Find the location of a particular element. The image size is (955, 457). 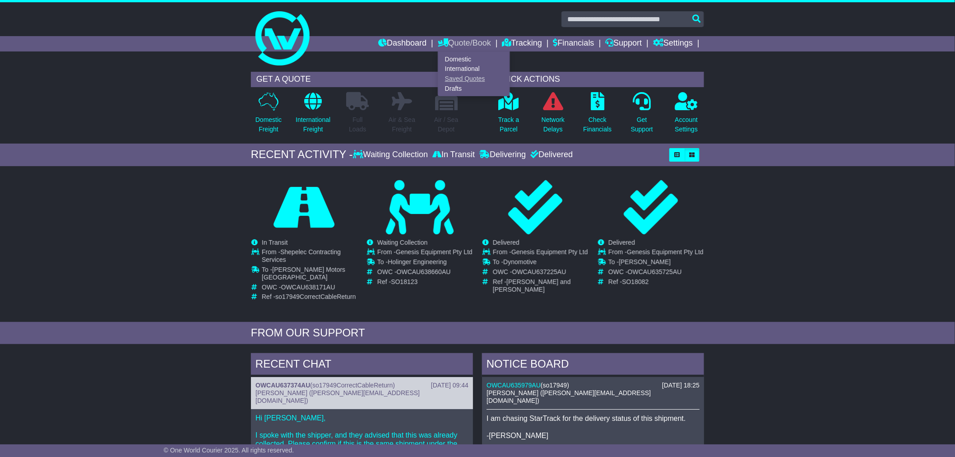

div: Delivered is located at coordinates (550, 155).